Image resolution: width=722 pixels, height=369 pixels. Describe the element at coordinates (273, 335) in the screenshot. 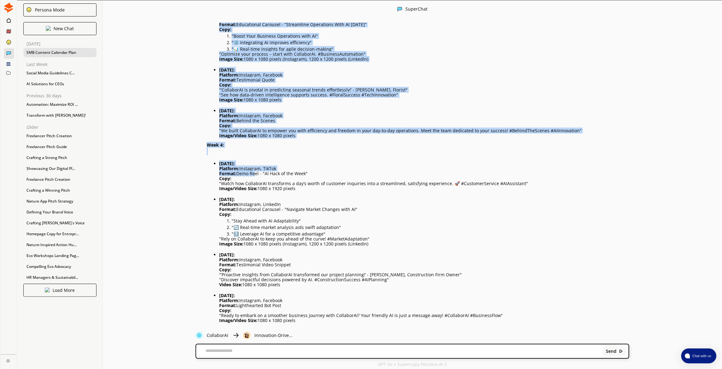

I see `p: Innovation-Drive...` at that location.